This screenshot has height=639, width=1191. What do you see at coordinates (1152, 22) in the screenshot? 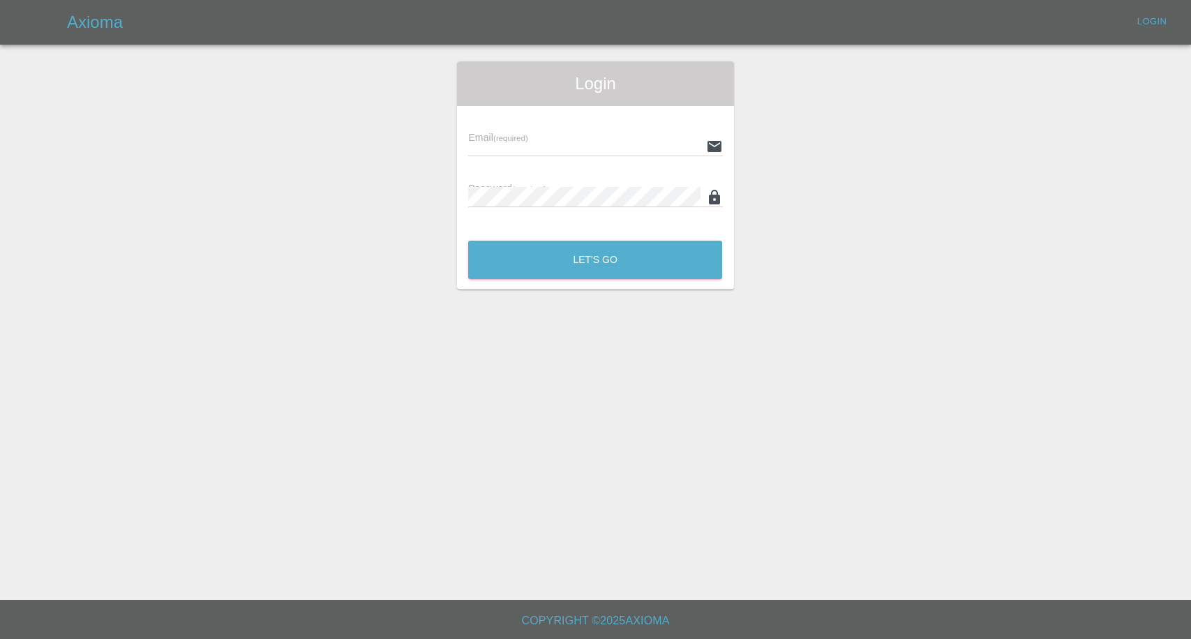
I see `a: Login` at bounding box center [1152, 22].